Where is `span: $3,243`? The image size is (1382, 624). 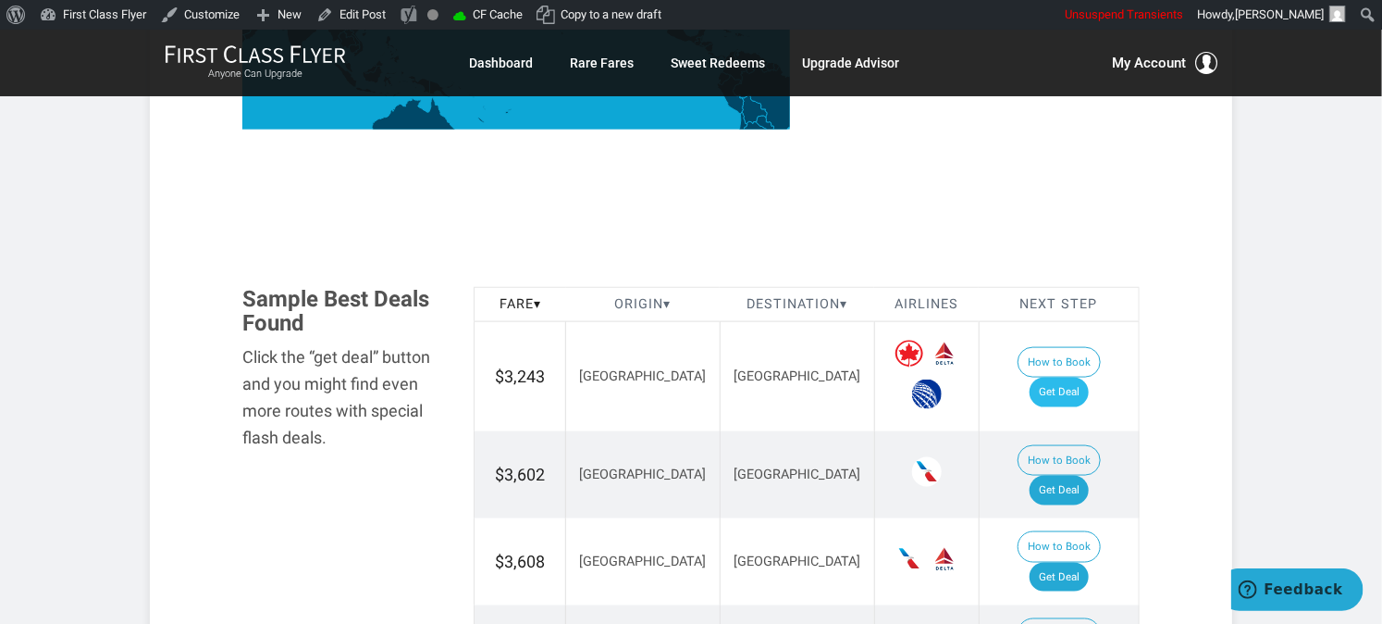
span: $3,243 is located at coordinates (520, 376).